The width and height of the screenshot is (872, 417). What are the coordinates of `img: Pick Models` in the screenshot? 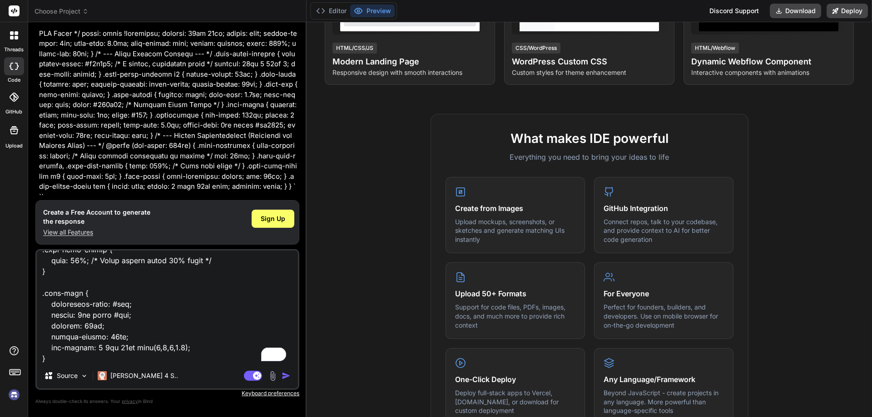 It's located at (84, 376).